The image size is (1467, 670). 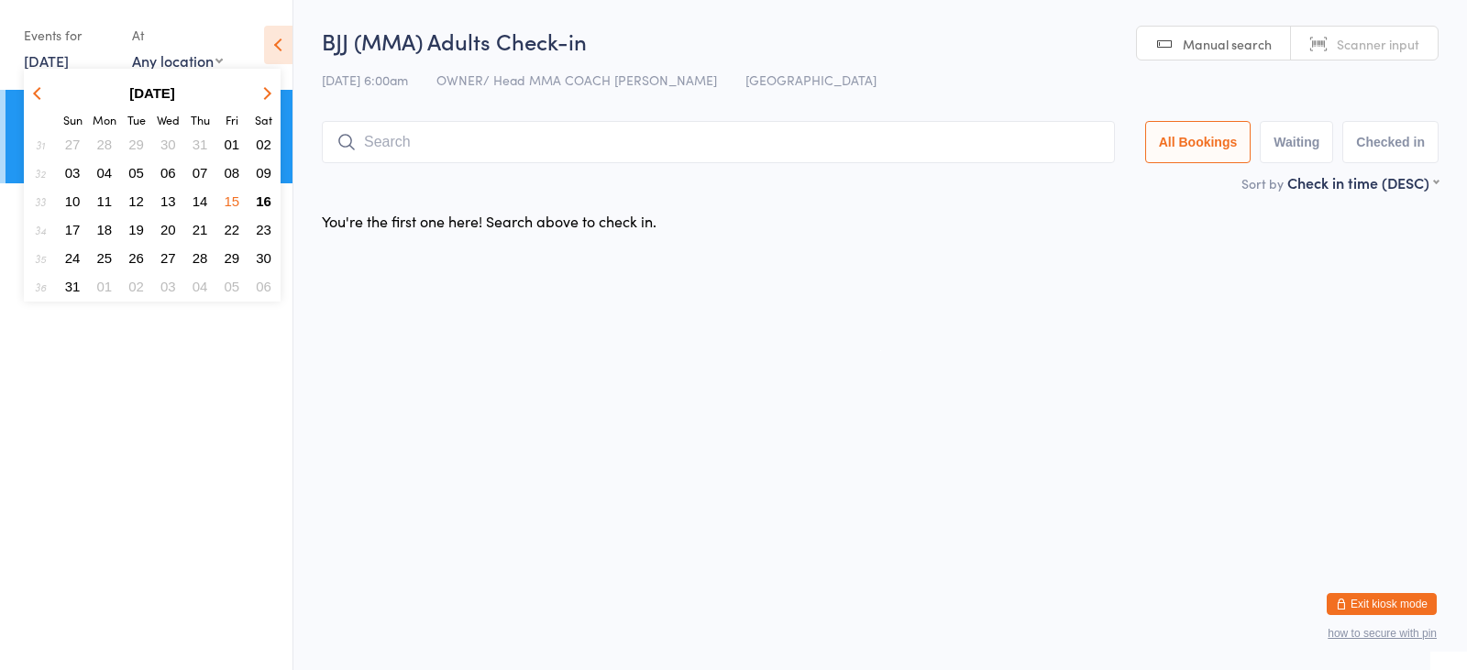 I want to click on div: Events for, so click(x=69, y=35).